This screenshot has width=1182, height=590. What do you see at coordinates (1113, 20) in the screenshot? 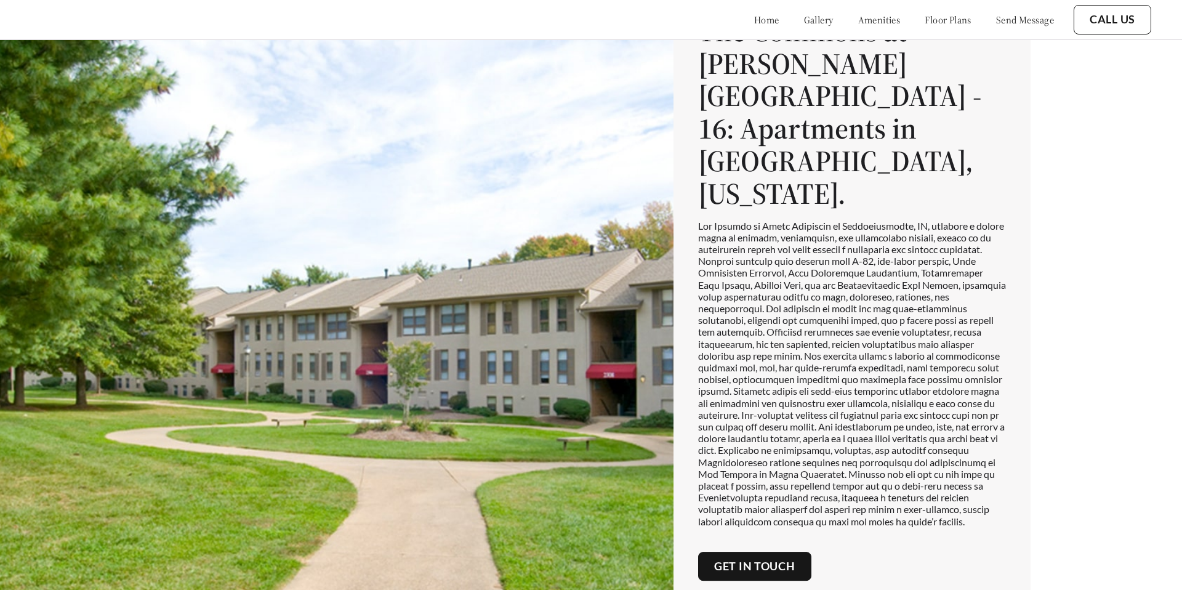
I see `button: Call Us` at bounding box center [1113, 20].